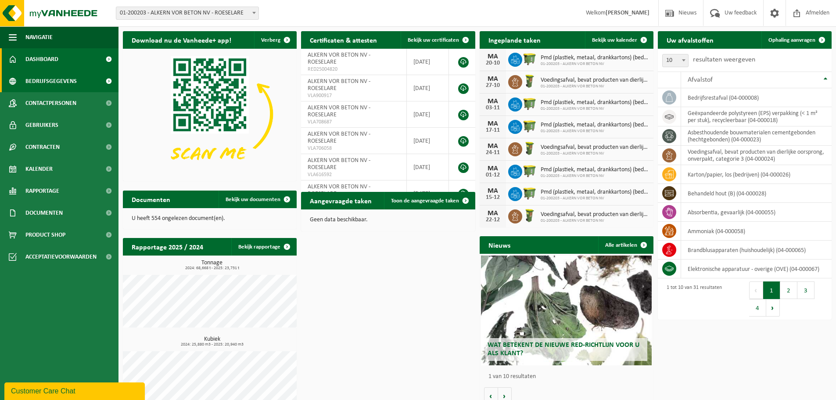 Image resolution: width=836 pixels, height=400 pixels. I want to click on span: Afvalstof, so click(700, 80).